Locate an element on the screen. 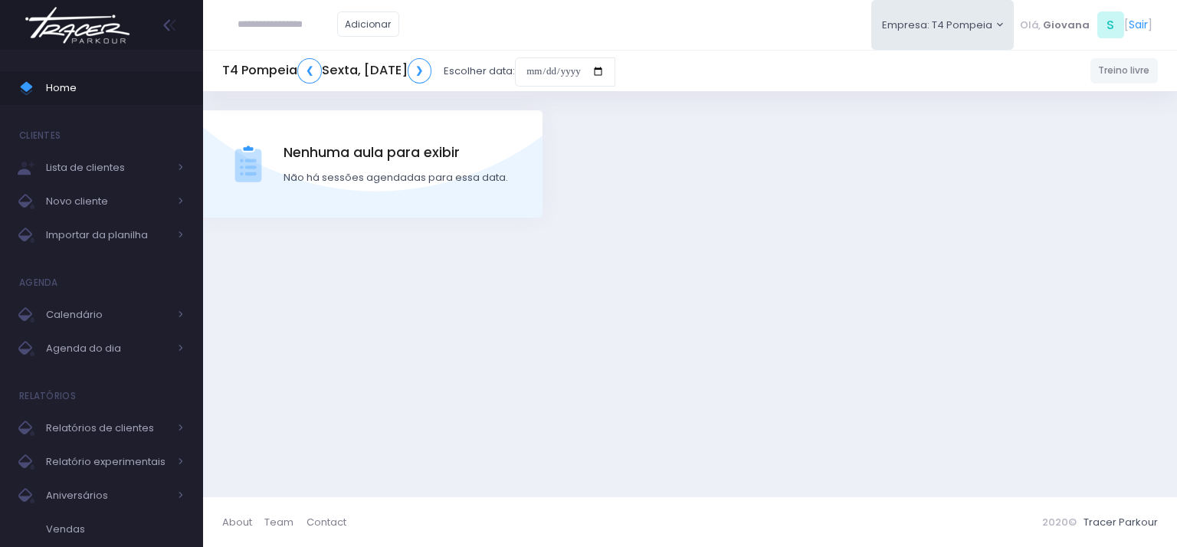 Image resolution: width=1177 pixels, height=547 pixels. h4: Agenda is located at coordinates (38, 283).